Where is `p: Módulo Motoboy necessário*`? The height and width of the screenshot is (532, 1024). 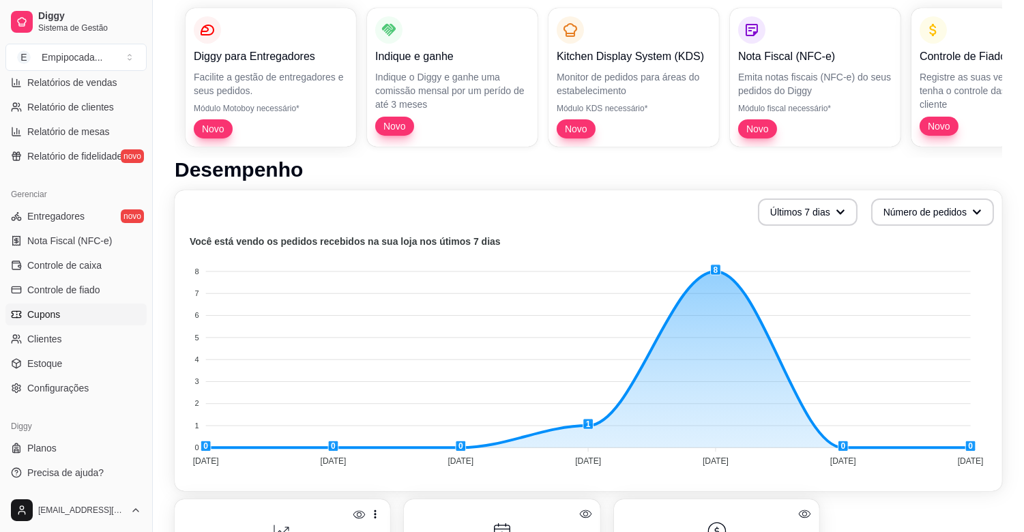
p: Módulo Motoboy necessário* is located at coordinates (271, 109).